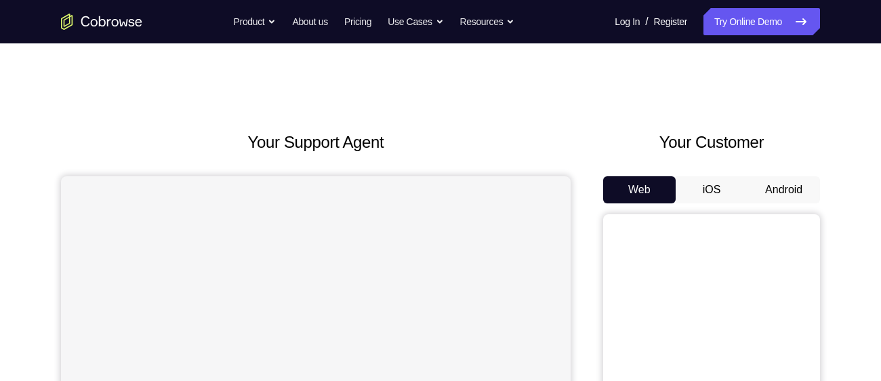  What do you see at coordinates (762, 22) in the screenshot?
I see `a: Try Online Demo` at bounding box center [762, 22].